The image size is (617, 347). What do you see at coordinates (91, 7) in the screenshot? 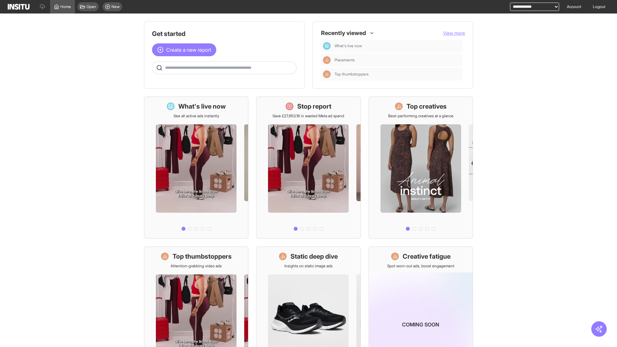
I see `span: Open` at bounding box center [91, 7].